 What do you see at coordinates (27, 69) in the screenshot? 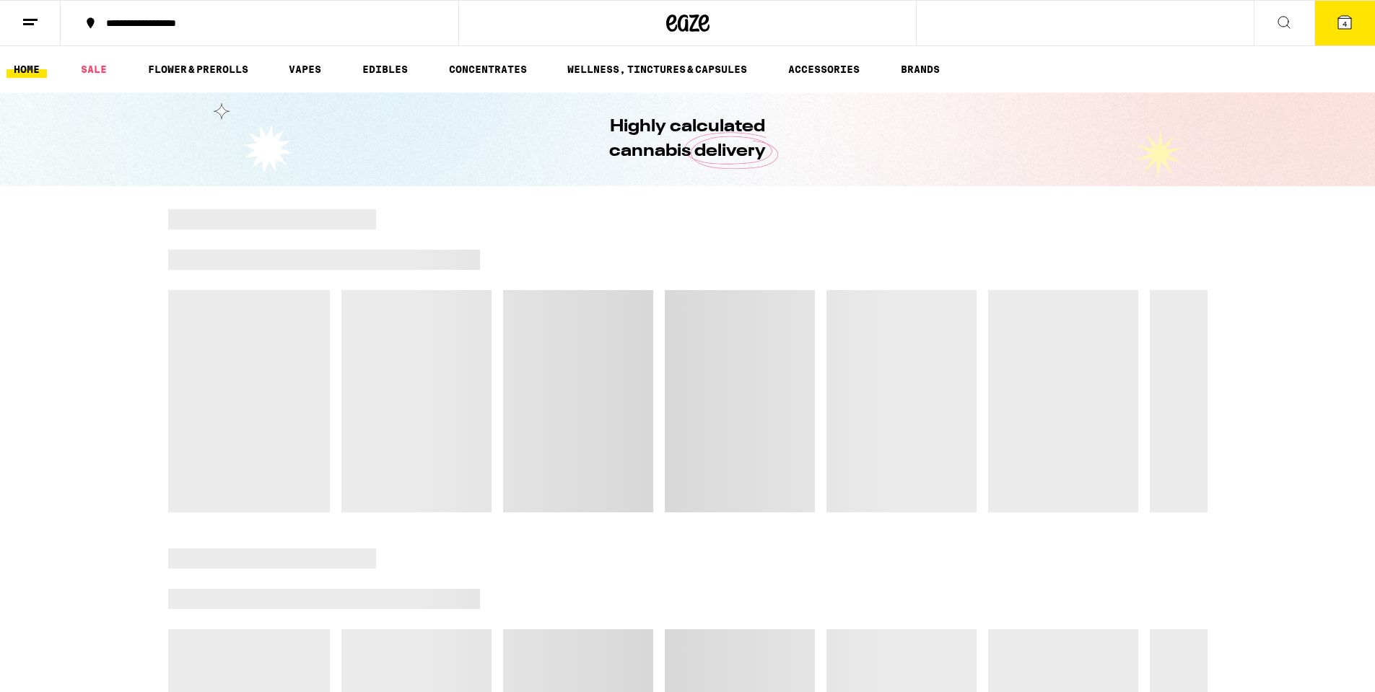
I see `a: HOME` at bounding box center [27, 69].